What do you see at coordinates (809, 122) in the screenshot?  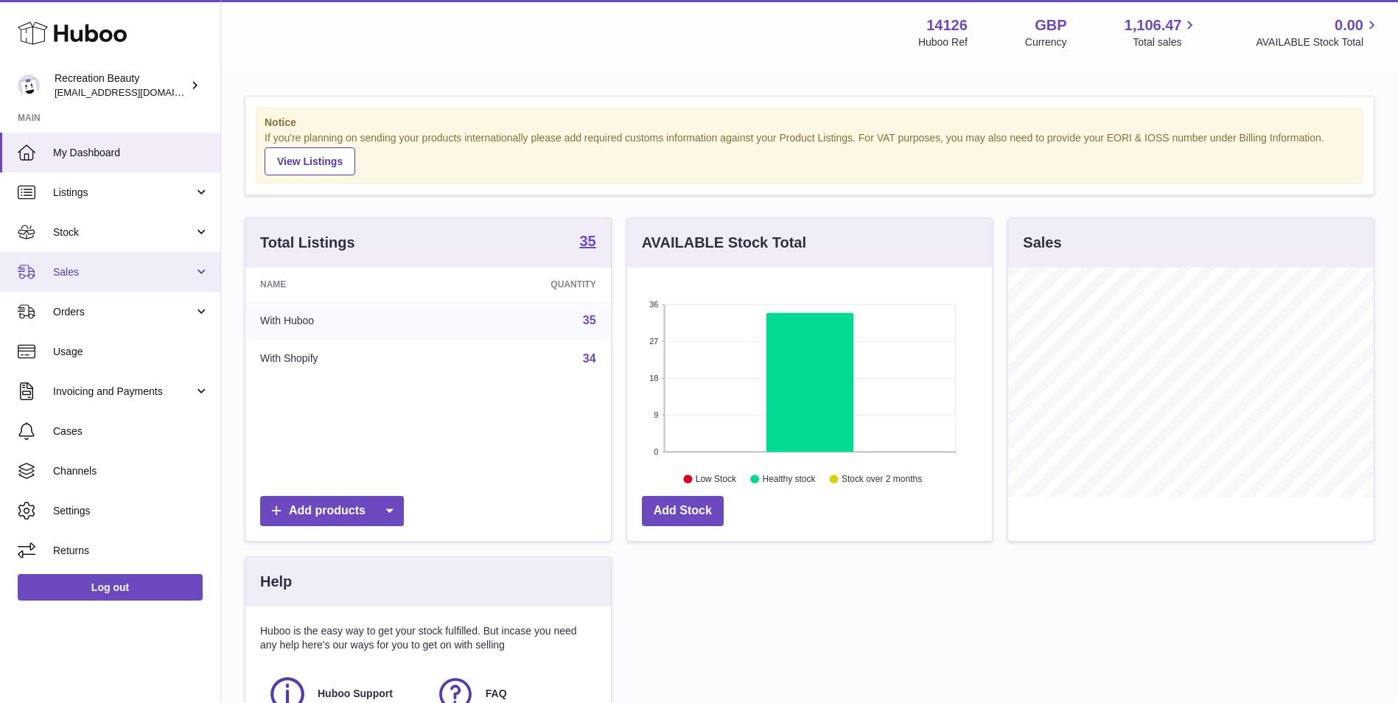 I see `strong: Notice` at bounding box center [809, 122].